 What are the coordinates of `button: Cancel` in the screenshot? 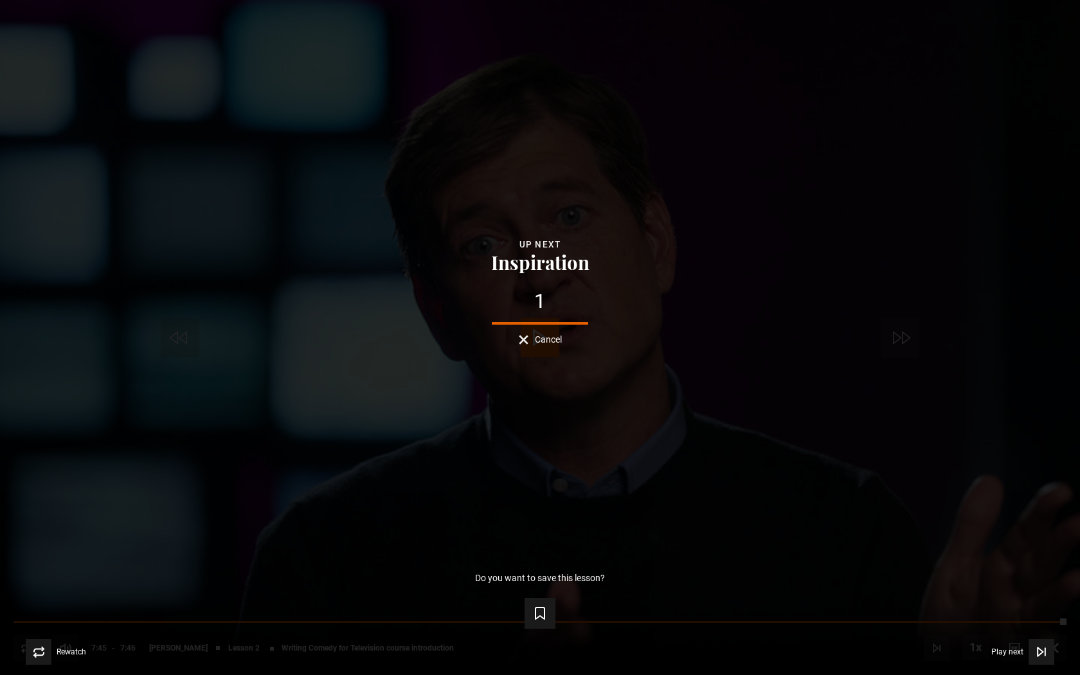 It's located at (540, 340).